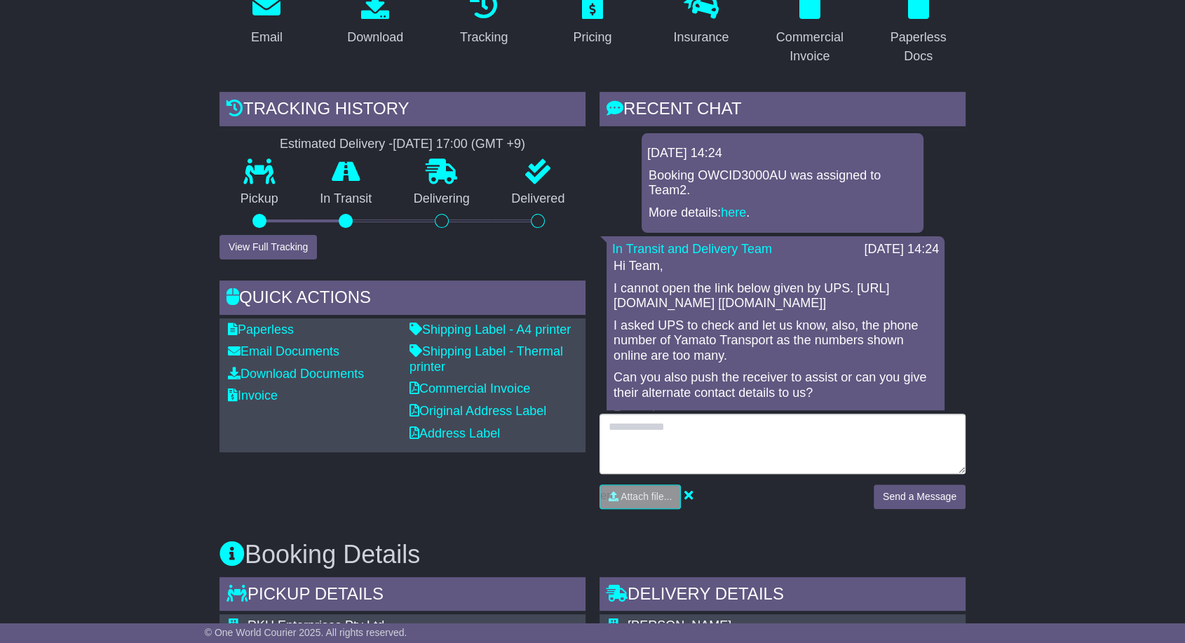 The width and height of the screenshot is (1185, 643). Describe the element at coordinates (470, 388) in the screenshot. I see `a: Commercial Invoice` at that location.